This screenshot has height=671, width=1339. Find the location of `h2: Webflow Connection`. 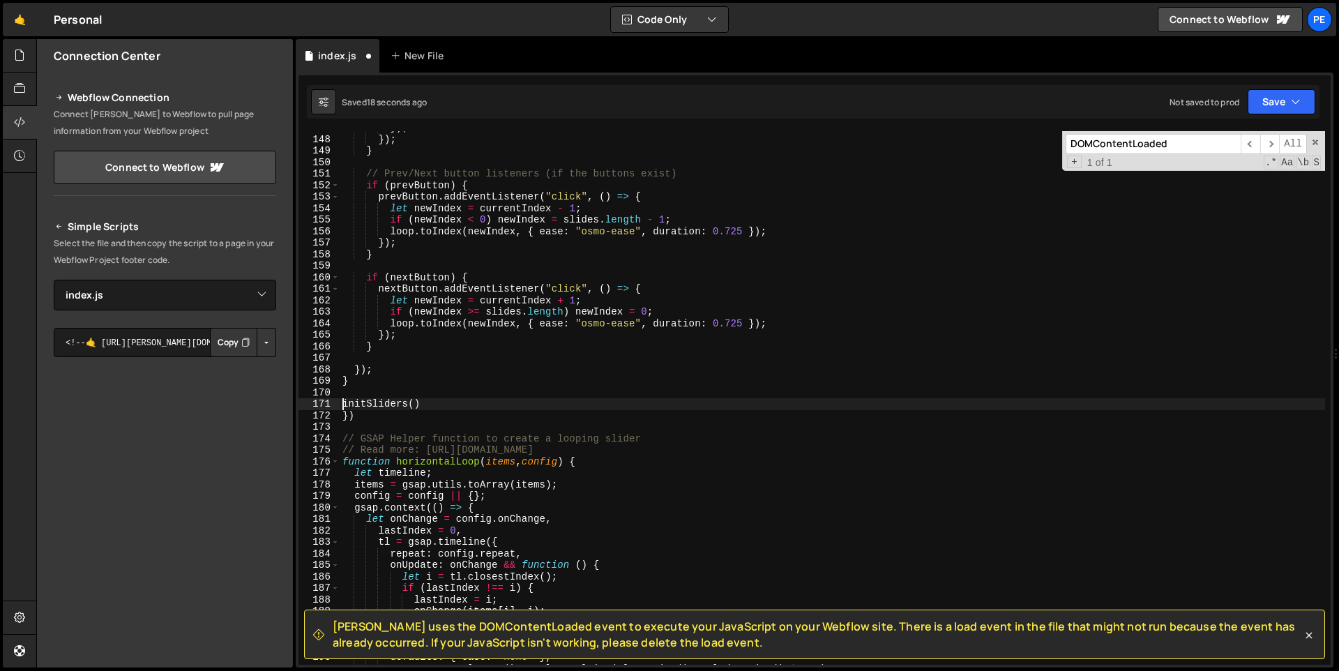

h2: Webflow Connection is located at coordinates (165, 98).